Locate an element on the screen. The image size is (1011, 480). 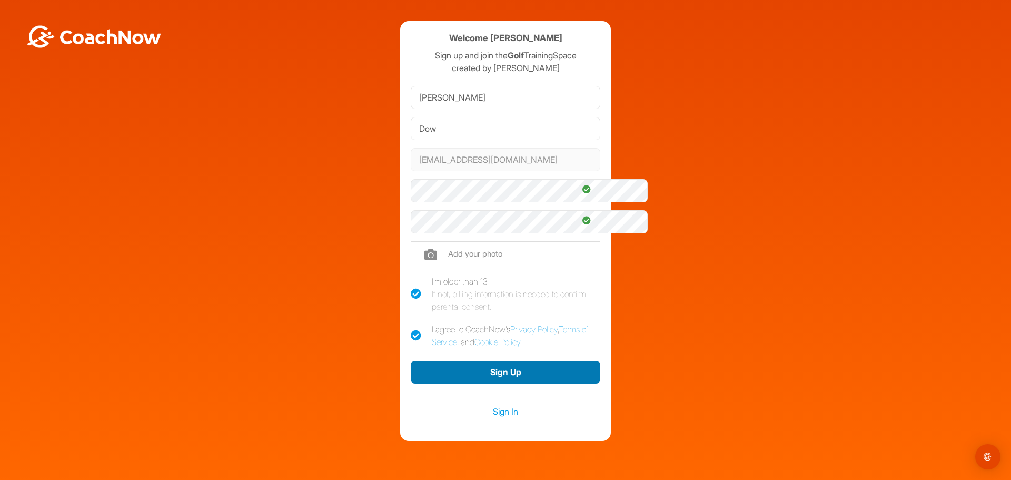
img: BwLJSsUCoWCh5upNqxVrqldRgqLPVwmV24tXu5FoVAoFEpwwqQ3VIfuoInZCoVCoTD4vwADAC3ZFMkVEQFDAAAAAElFTkSuQmCC is located at coordinates (94, 36).